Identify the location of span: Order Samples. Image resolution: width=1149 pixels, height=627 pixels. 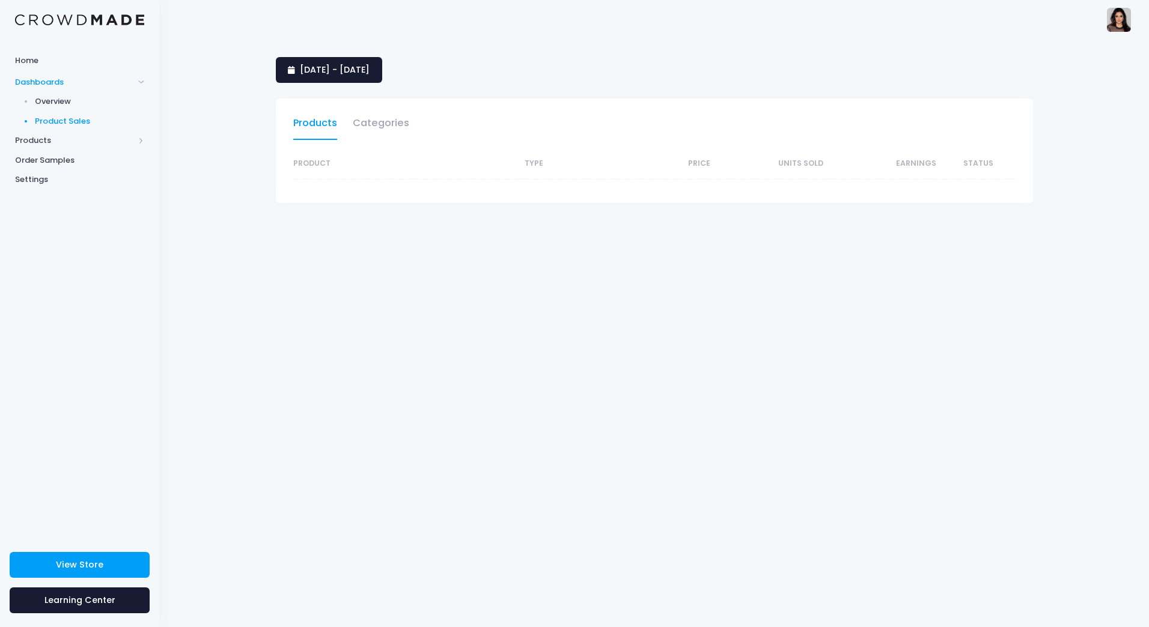
(79, 160).